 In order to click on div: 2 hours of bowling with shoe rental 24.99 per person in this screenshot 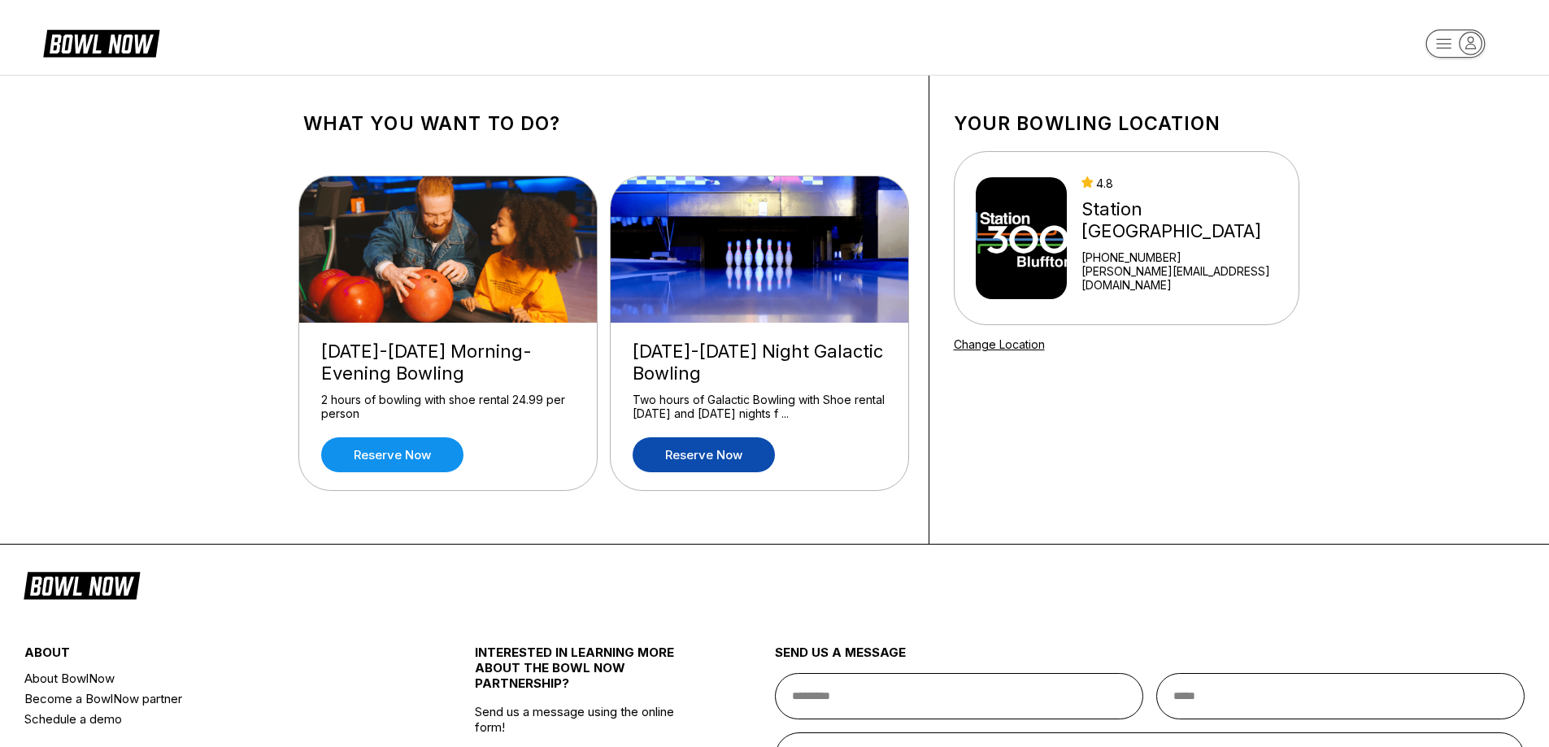, I will do `click(448, 407)`.